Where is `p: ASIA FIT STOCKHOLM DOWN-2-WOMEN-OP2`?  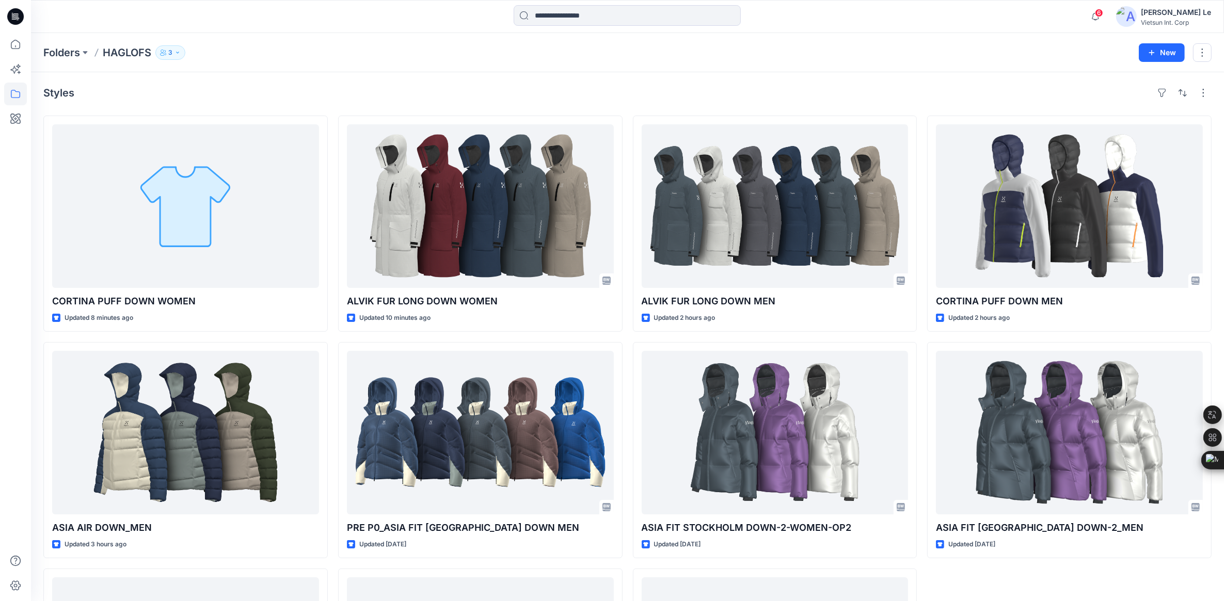 p: ASIA FIT STOCKHOLM DOWN-2-WOMEN-OP2 is located at coordinates (775, 528).